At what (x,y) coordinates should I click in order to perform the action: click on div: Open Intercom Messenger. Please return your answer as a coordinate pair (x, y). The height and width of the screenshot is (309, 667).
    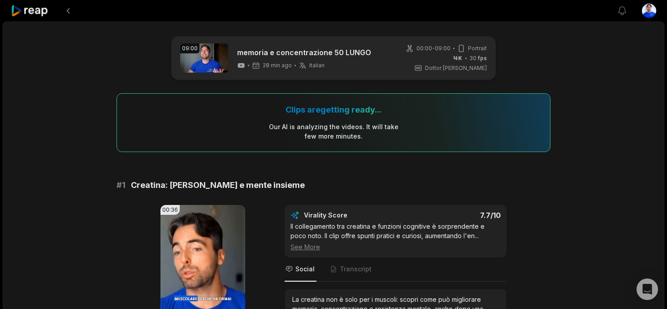
    Looking at the image, I should click on (648, 289).